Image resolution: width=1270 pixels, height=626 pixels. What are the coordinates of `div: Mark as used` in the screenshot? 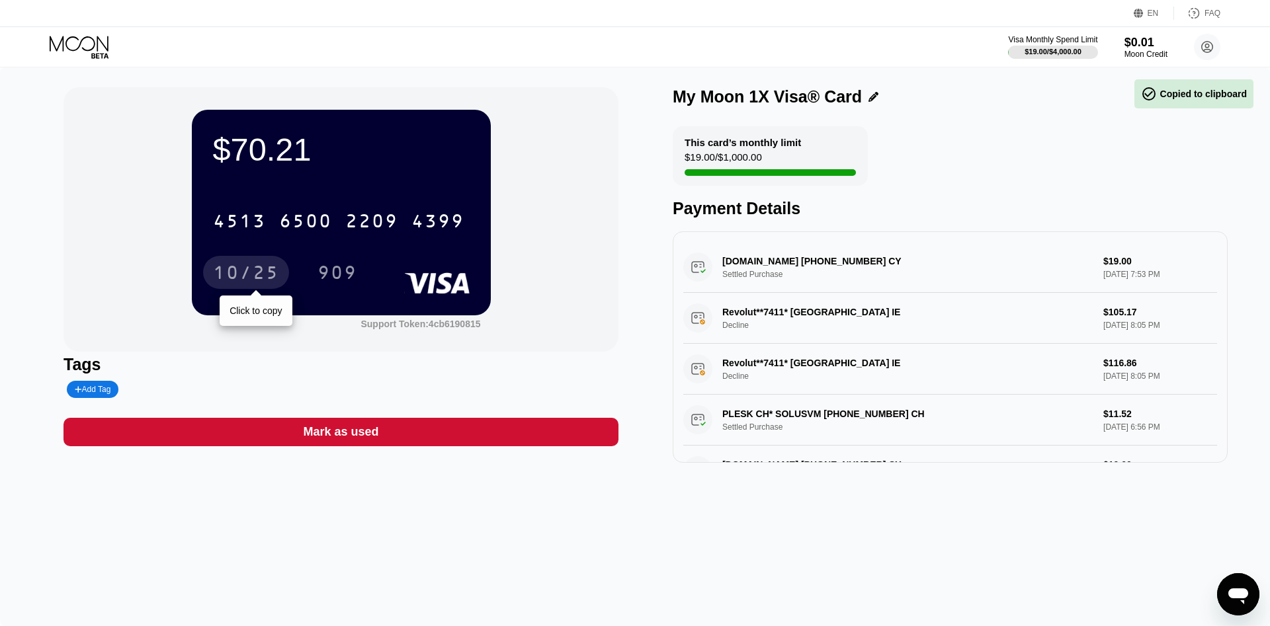 It's located at (341, 432).